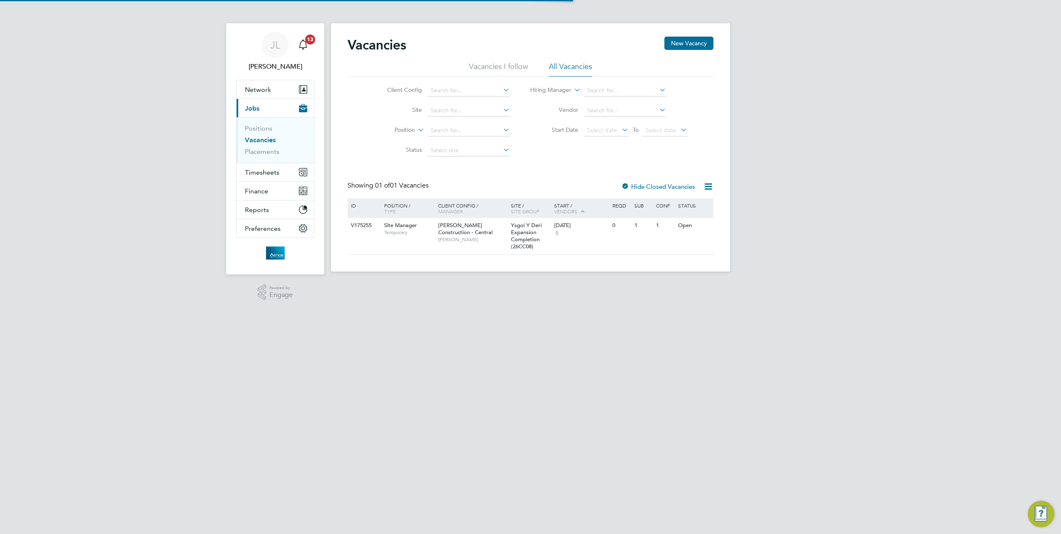 The height and width of the screenshot is (534, 1061). Describe the element at coordinates (621, 205) in the screenshot. I see `div: Reqd` at that location.